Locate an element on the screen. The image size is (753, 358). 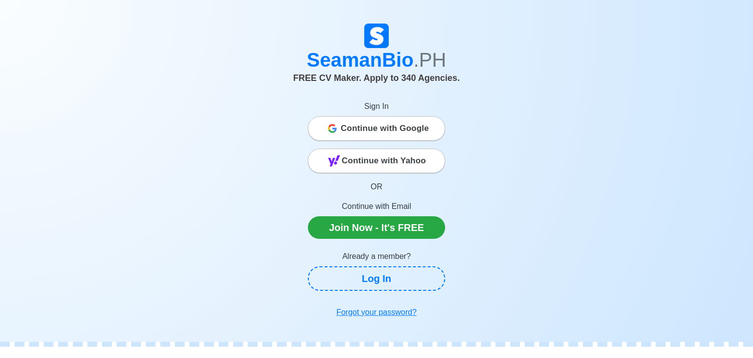
span: Continue with Yahoo is located at coordinates (384, 161).